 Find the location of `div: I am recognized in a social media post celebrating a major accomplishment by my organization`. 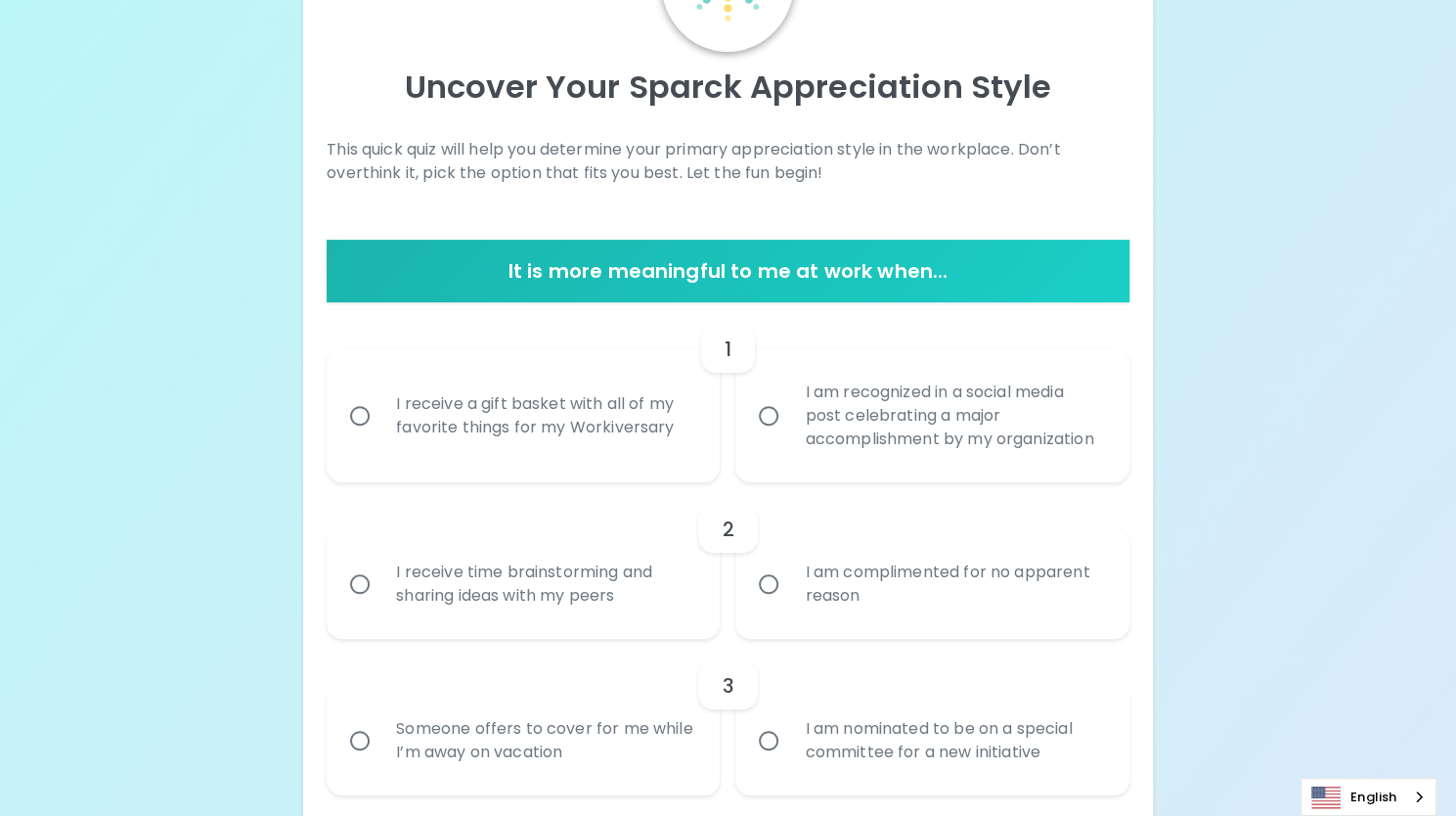

div: I am recognized in a social media post celebrating a major accomplishment by my organization is located at coordinates (953, 416).